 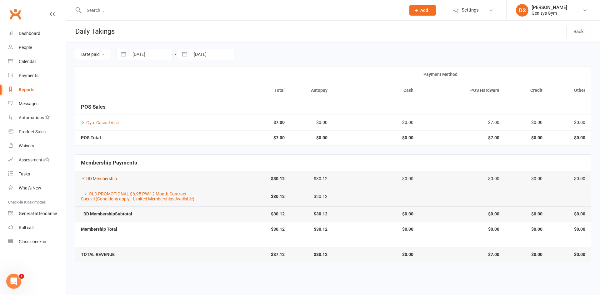 I want to click on a: Assessments, so click(x=37, y=160).